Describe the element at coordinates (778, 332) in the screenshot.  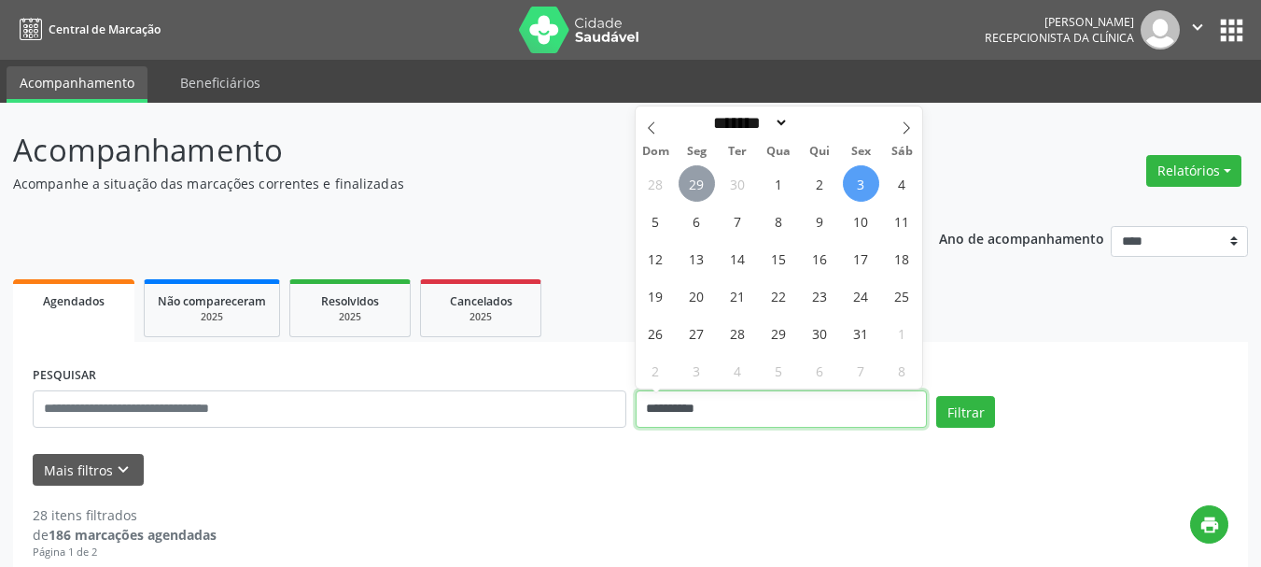
I see `span: Outubro 29, 2025` at that location.